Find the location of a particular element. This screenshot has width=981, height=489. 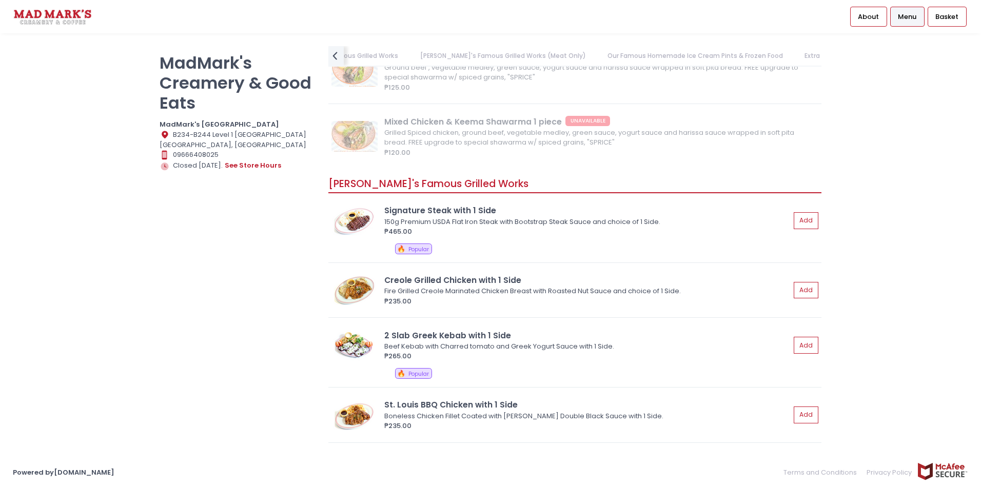

div: St. Louis BBQ Chicken with 1 Side is located at coordinates (587, 405).